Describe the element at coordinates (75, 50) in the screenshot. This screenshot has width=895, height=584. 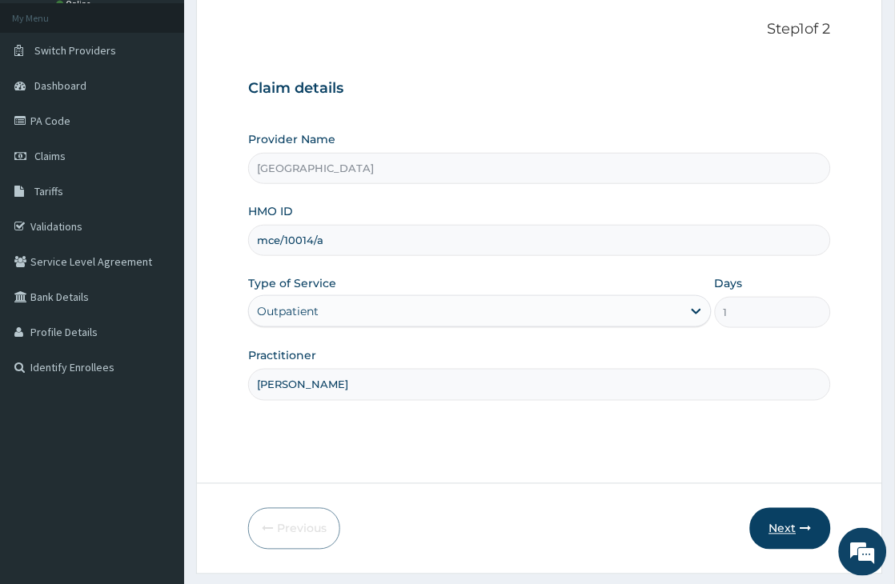
I see `span: Switch Providers` at that location.